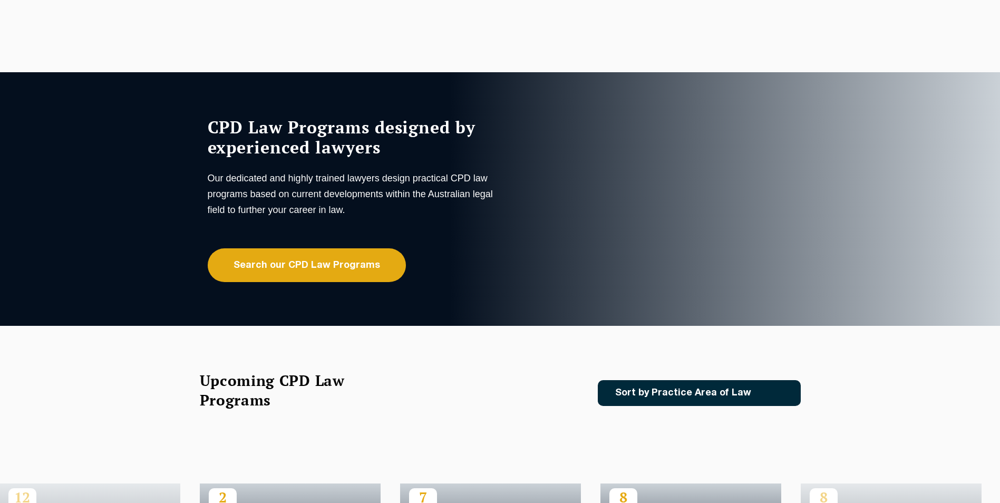  Describe the element at coordinates (774, 393) in the screenshot. I see `img: Icon` at that location.